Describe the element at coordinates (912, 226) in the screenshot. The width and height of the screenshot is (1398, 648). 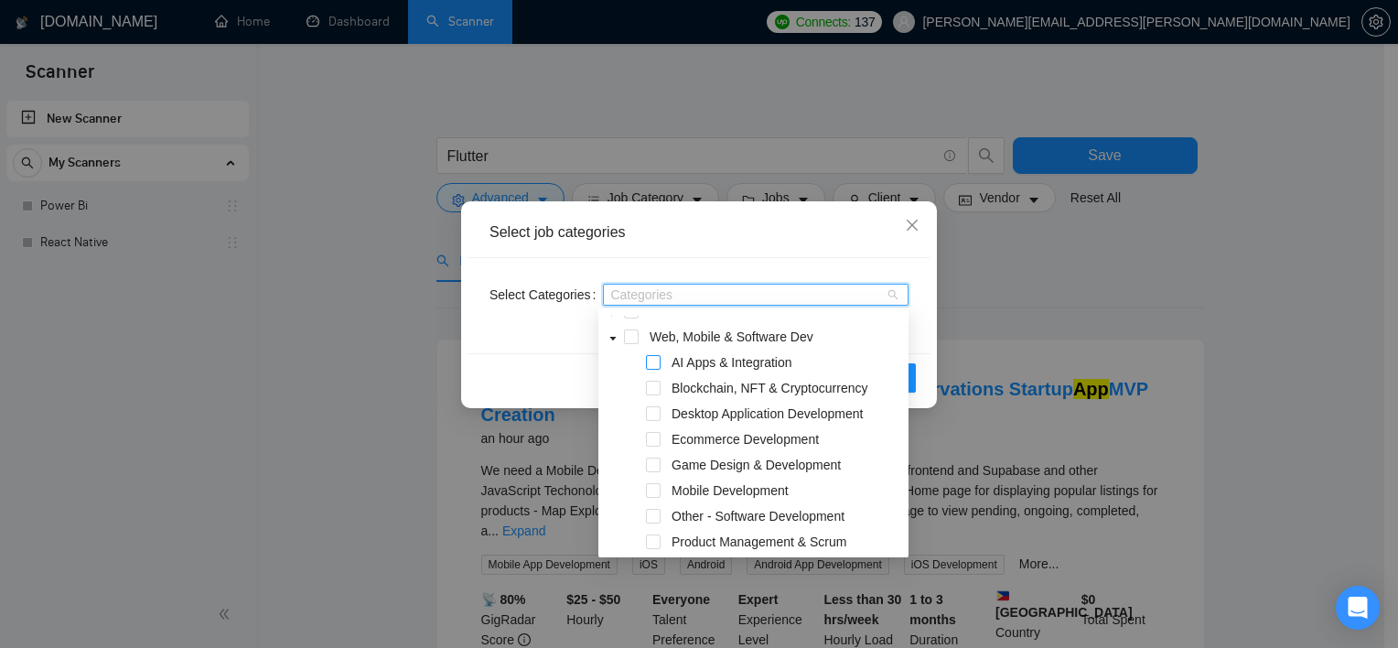
I see `button: Close` at that location.